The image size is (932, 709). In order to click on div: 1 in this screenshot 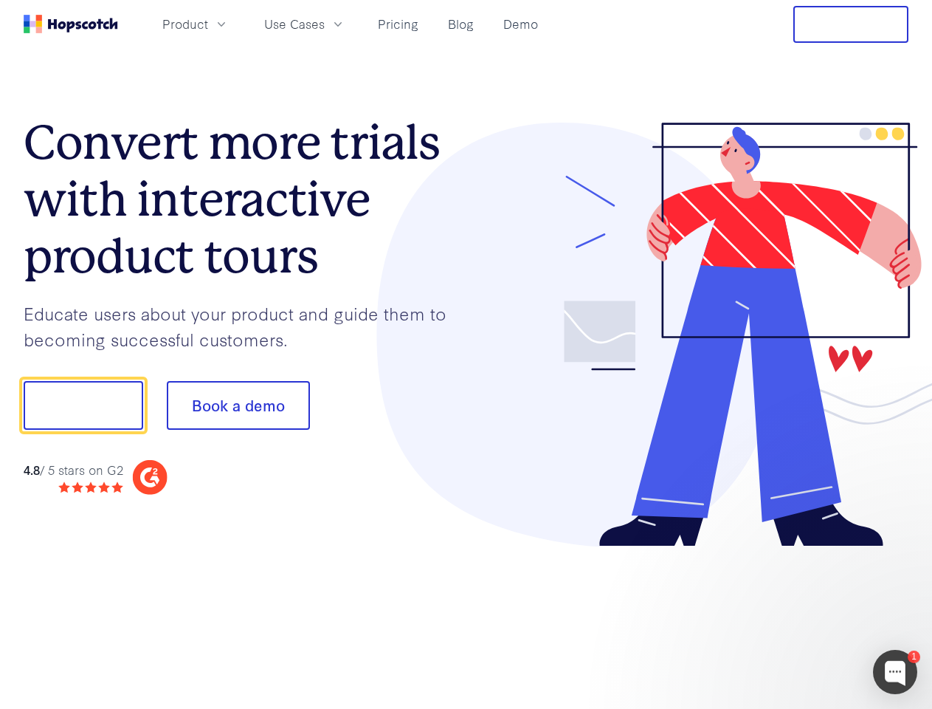, I will do `click(914, 656)`.